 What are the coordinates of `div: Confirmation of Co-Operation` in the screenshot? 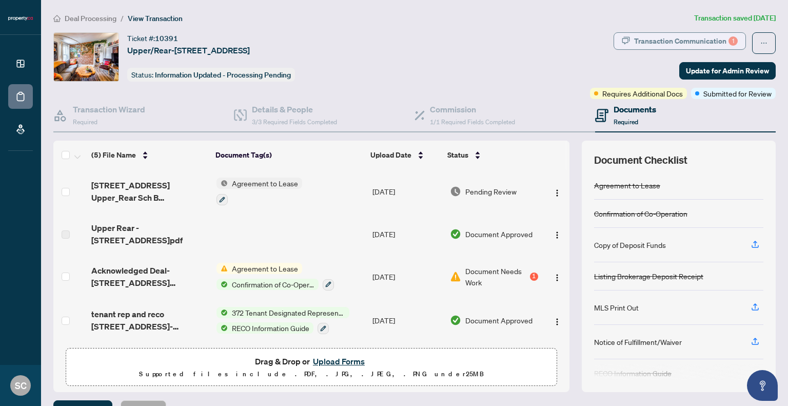 It's located at (641, 213).